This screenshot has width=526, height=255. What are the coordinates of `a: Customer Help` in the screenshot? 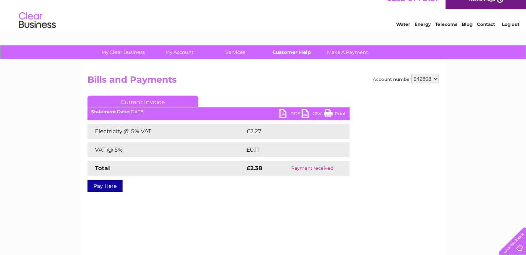 It's located at (291, 52).